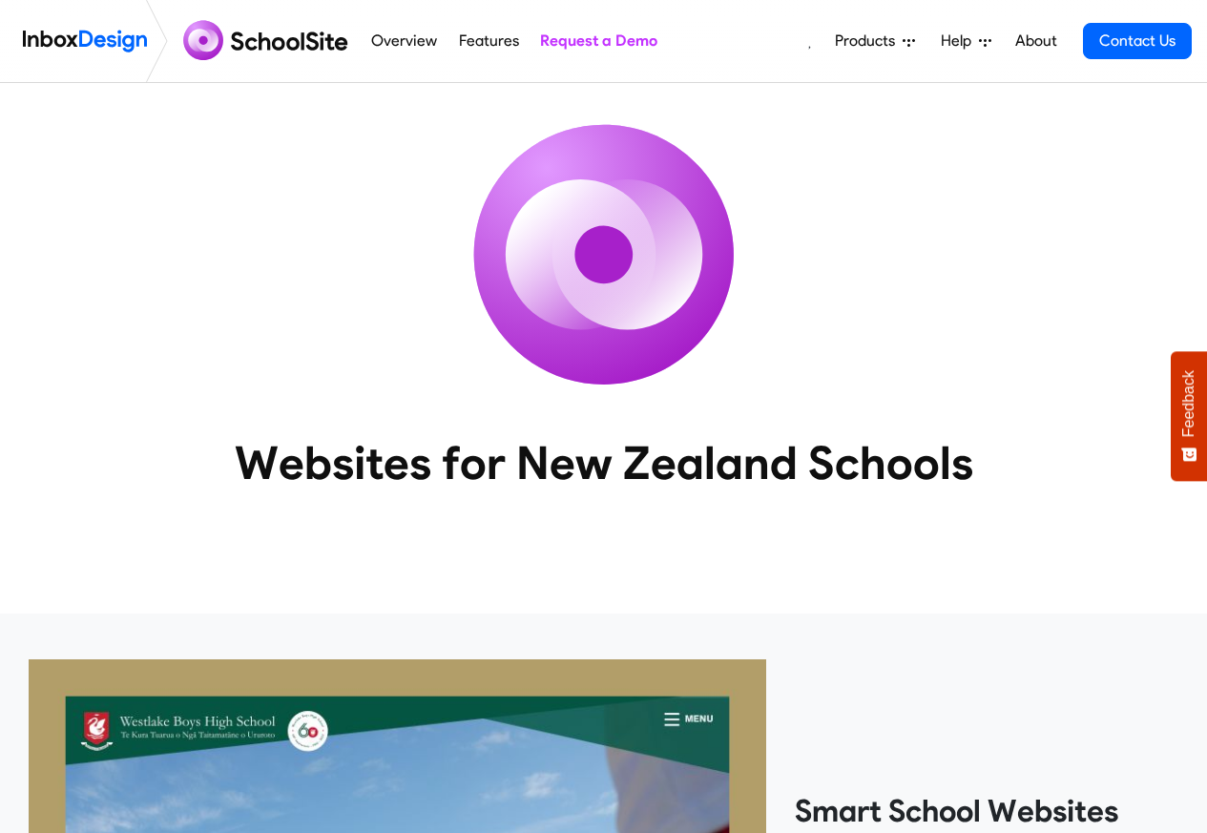  What do you see at coordinates (1188, 416) in the screenshot?
I see `button: Feedback - Show survey` at bounding box center [1188, 416].